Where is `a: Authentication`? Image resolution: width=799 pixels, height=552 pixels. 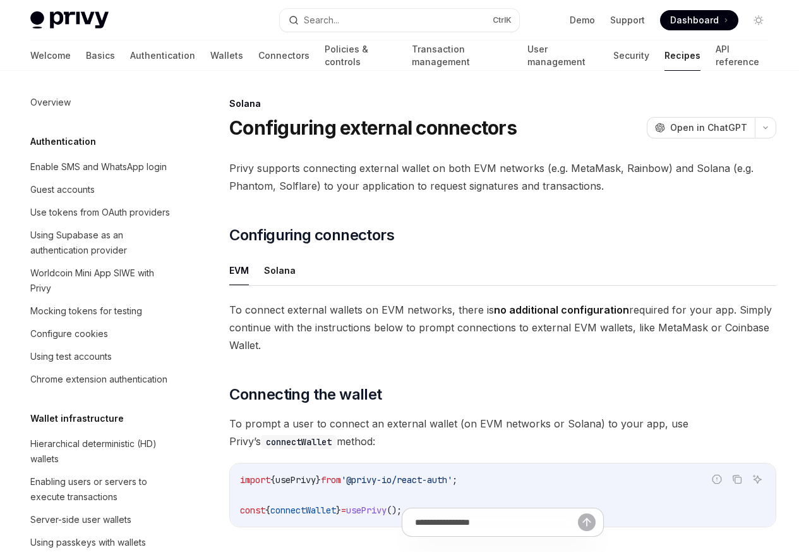 a: Authentication is located at coordinates (162, 56).